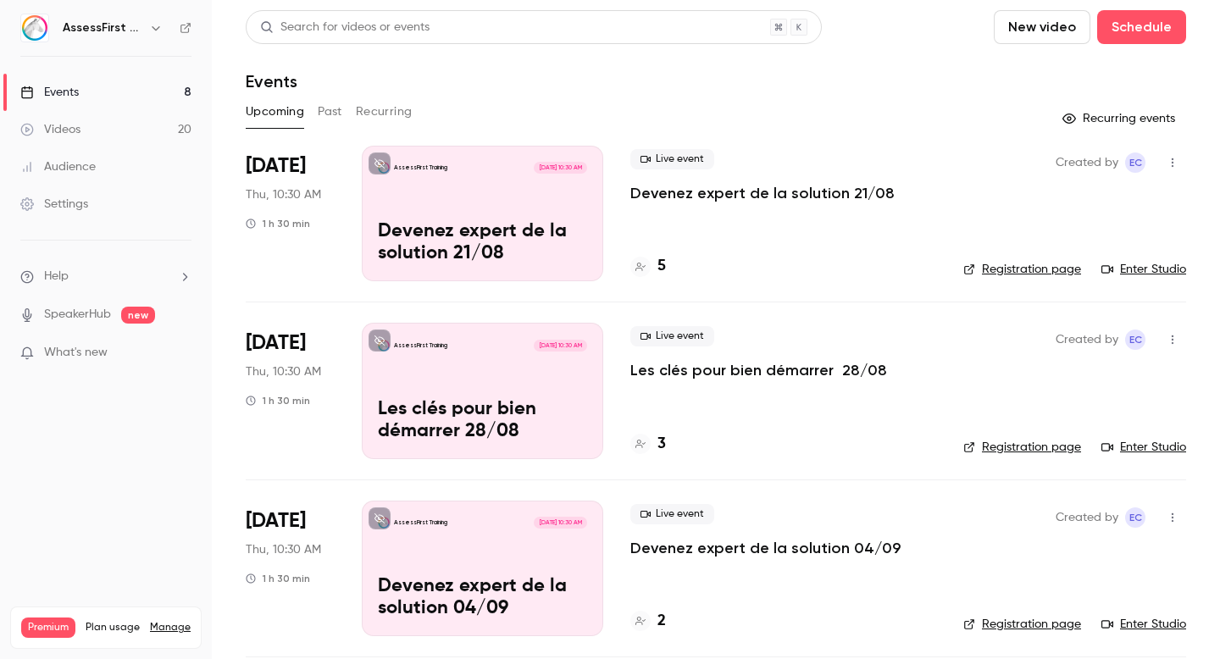 This screenshot has height=659, width=1220. What do you see at coordinates (1120, 119) in the screenshot?
I see `button: Recurring events` at bounding box center [1120, 119].